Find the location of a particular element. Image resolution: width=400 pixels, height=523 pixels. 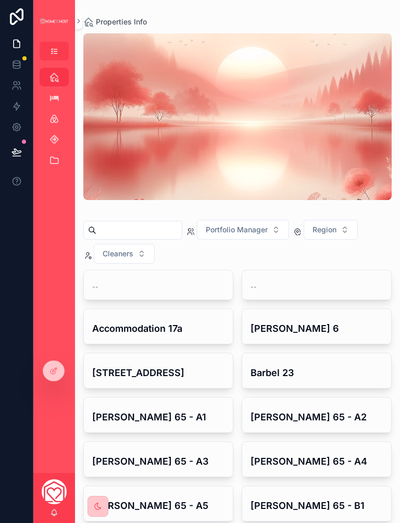

h4: Accommodation 17a is located at coordinates (158, 328).